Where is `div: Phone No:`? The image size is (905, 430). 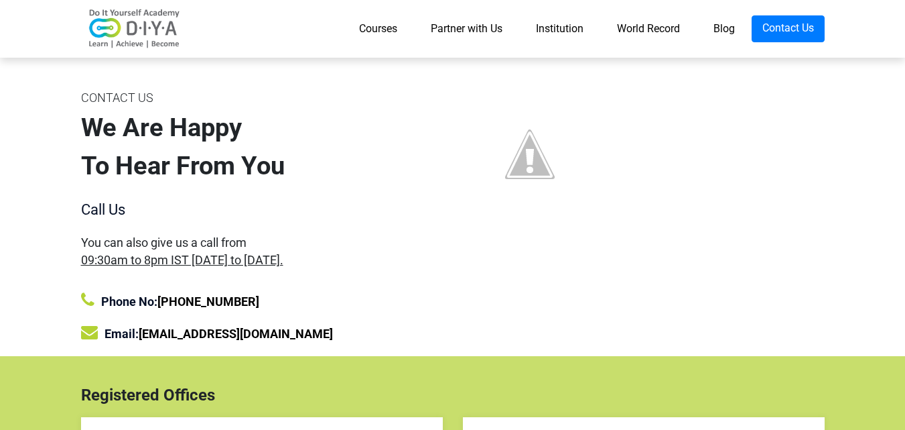
div: Phone No: is located at coordinates (262, 301).